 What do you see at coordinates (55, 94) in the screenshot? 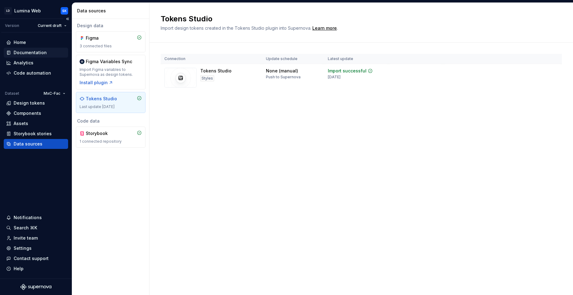
I see `button: MxC-Fac` at bounding box center [55, 94].